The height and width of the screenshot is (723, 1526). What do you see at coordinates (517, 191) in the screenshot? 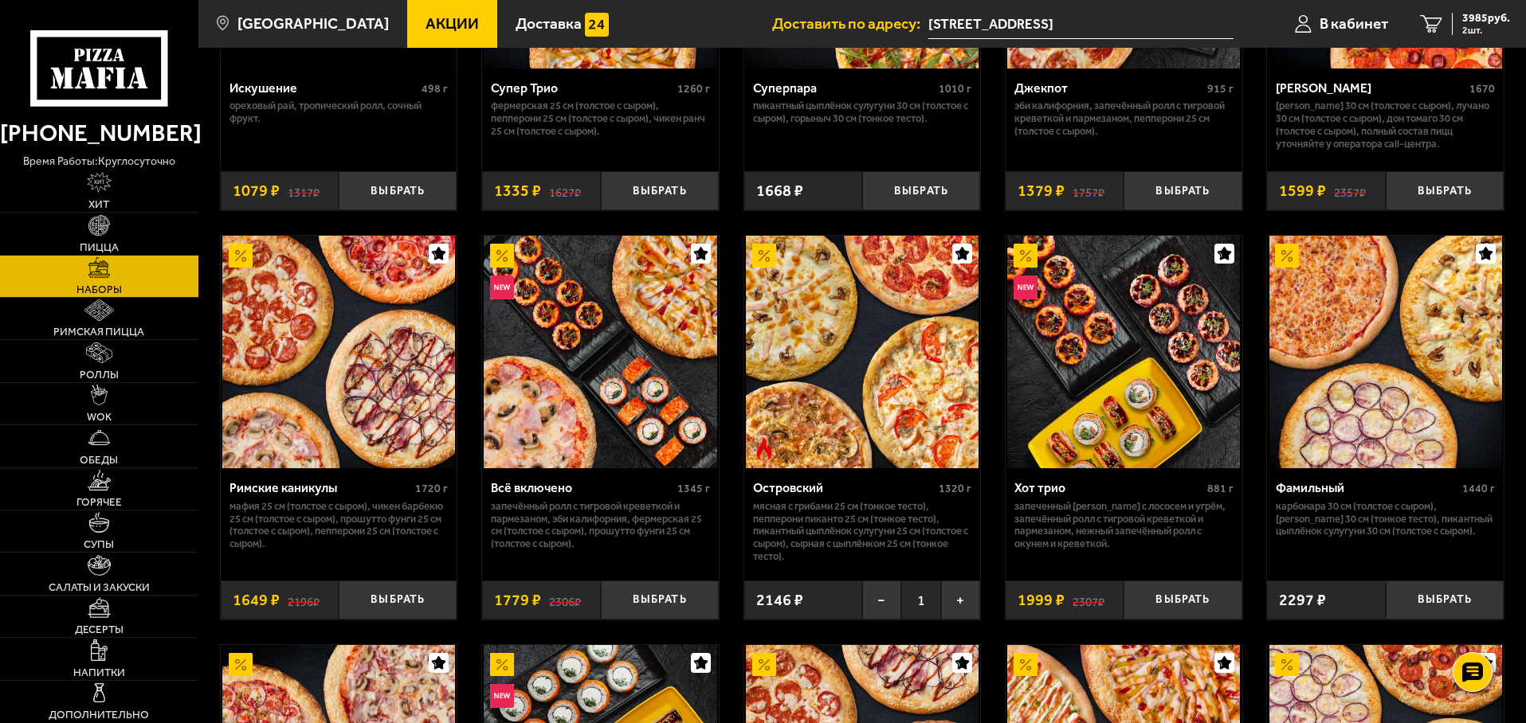
I see `span: 1335 ₽` at bounding box center [517, 191].